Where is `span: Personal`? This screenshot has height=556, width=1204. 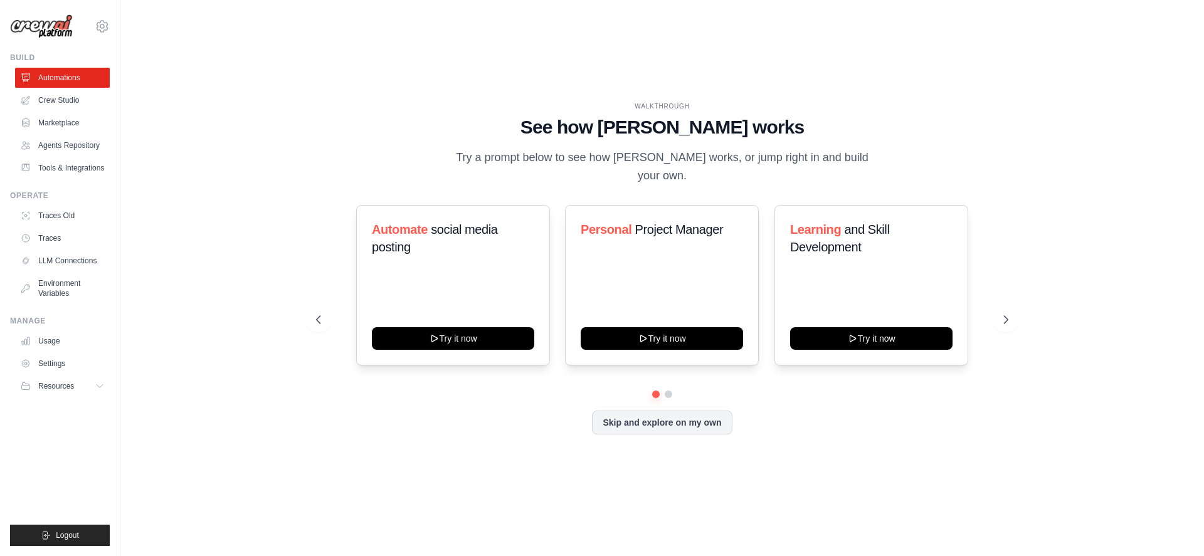
span: Personal is located at coordinates (606, 230).